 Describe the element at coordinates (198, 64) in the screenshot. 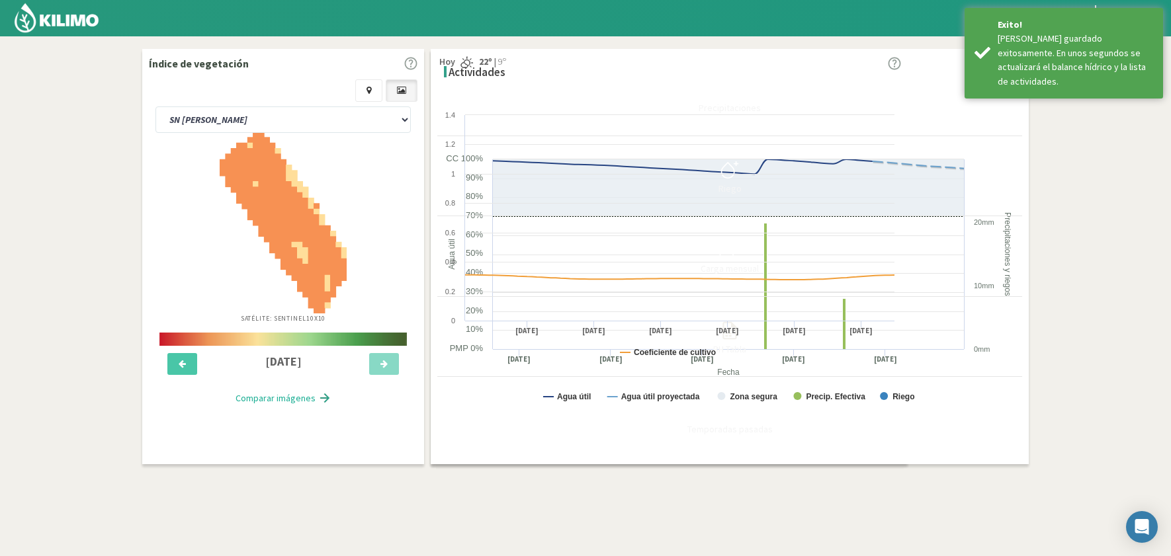

I see `p: Índice de vegetación` at that location.